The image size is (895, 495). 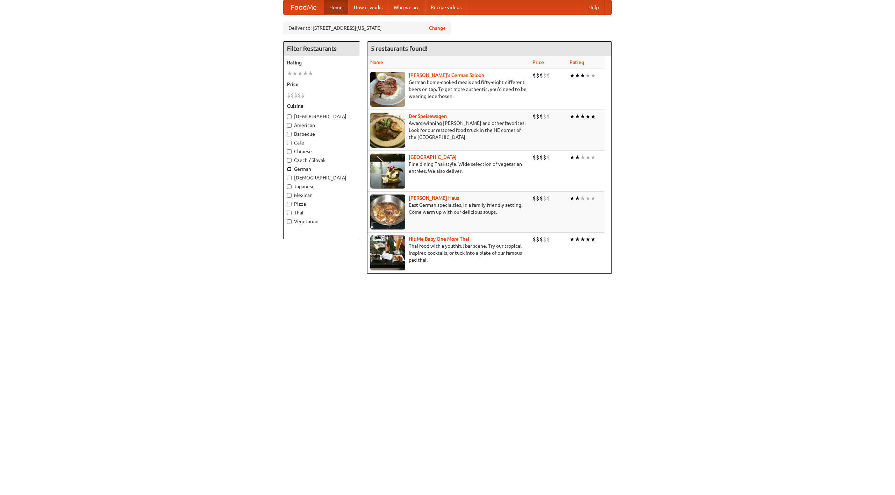 What do you see at coordinates (289, 195) in the screenshot?
I see `input: Mexican` at bounding box center [289, 195].